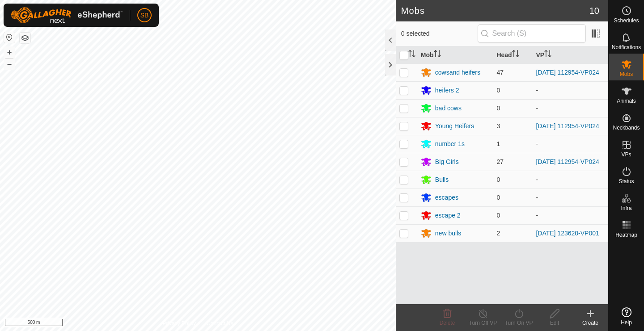  I want to click on span: Mobs, so click(626, 74).